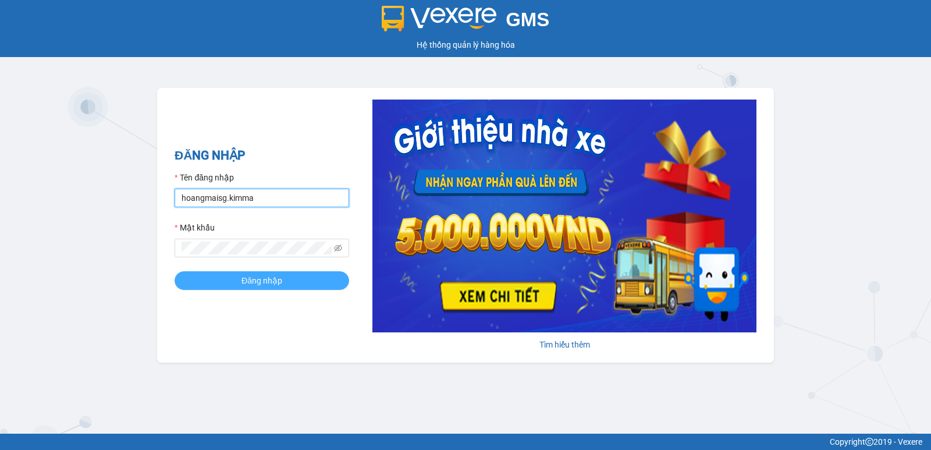 The width and height of the screenshot is (931, 450). What do you see at coordinates (257, 248) in the screenshot?
I see `input: Mật khẩu` at bounding box center [257, 248].